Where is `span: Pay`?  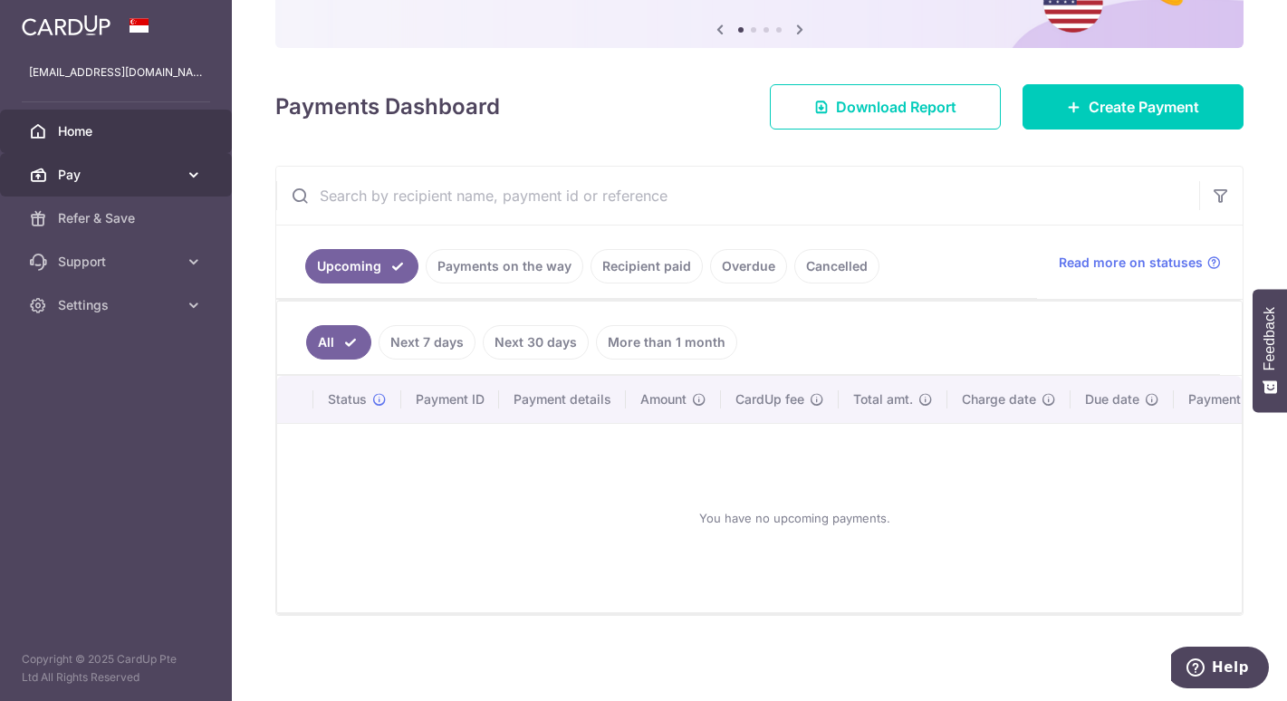
span: Pay is located at coordinates (118, 175).